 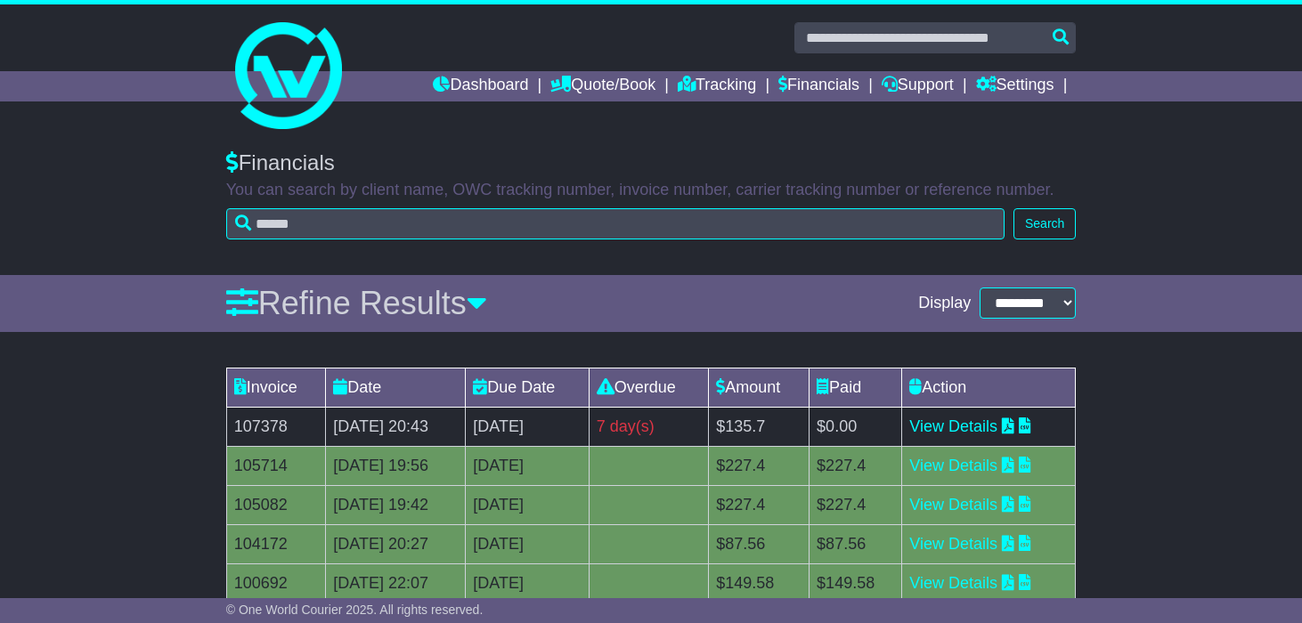 What do you see at coordinates (856, 387) in the screenshot?
I see `td: Paid` at bounding box center [856, 387].